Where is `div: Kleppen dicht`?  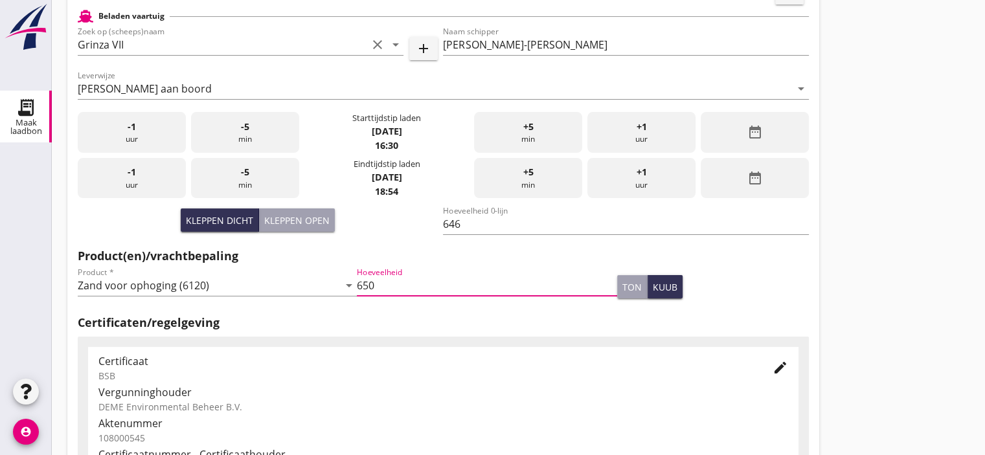
div: Kleppen dicht is located at coordinates (220, 220).